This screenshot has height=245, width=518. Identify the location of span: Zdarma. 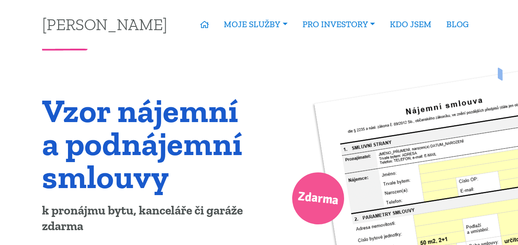
(318, 198).